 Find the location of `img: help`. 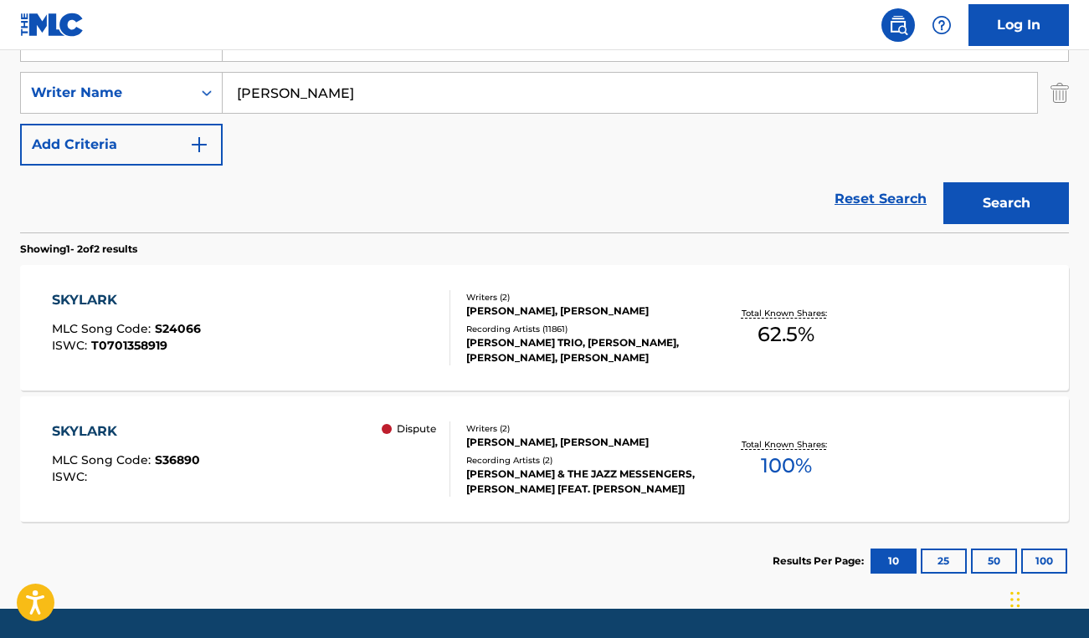

img: help is located at coordinates (941, 25).